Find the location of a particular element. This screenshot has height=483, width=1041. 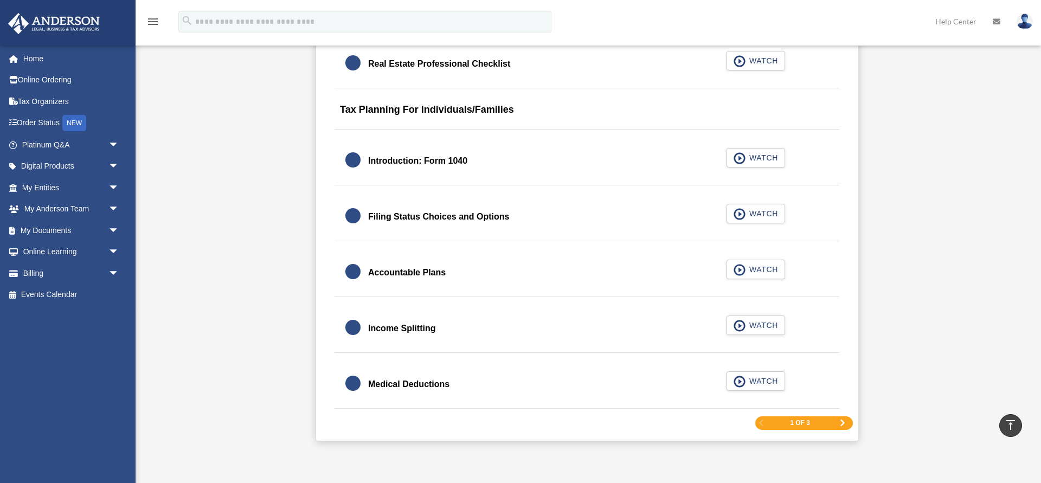

a: Order StatusNEW is located at coordinates (72, 123).